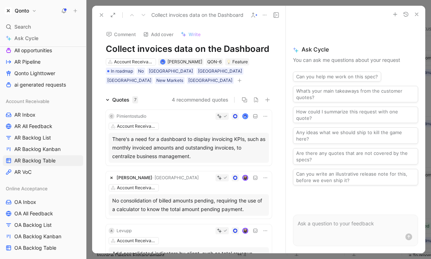 Image resolution: width=431 pixels, height=259 pixels. I want to click on span: OA All Feedback, so click(34, 214).